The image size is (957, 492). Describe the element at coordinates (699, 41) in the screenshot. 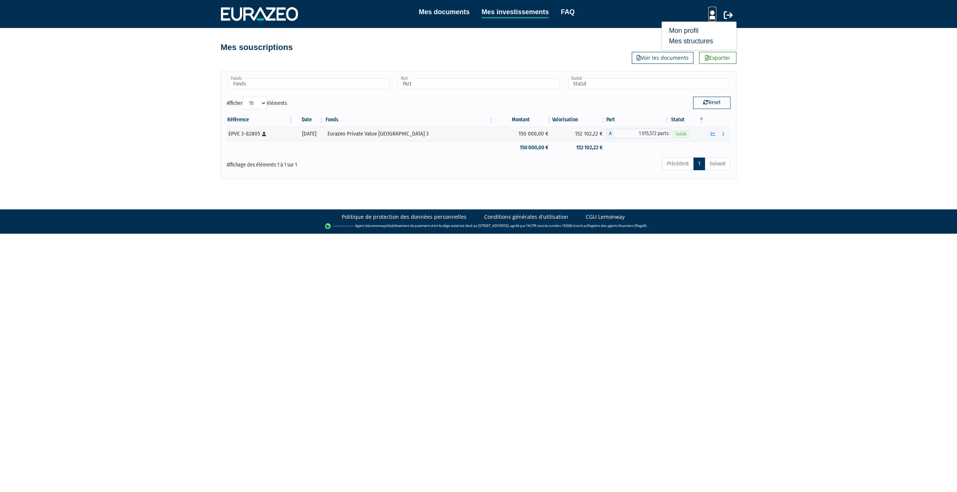

I see `a: Mes structures` at that location.